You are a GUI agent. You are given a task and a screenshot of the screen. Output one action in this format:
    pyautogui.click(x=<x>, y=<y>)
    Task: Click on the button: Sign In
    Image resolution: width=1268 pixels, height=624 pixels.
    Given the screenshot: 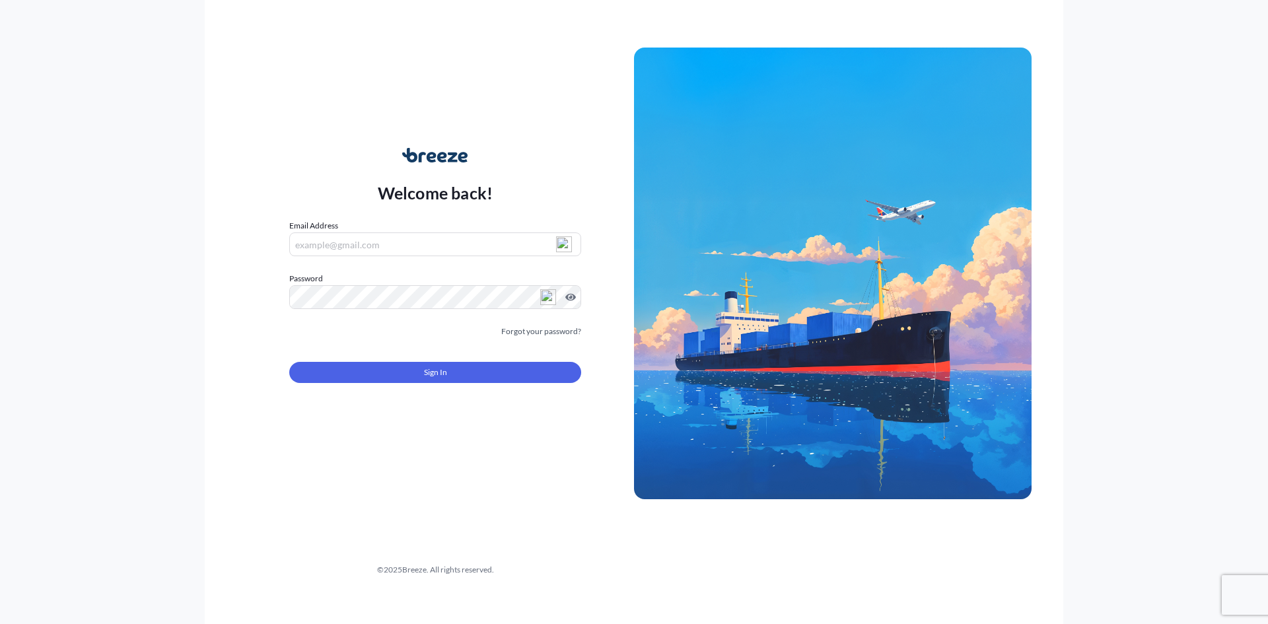 What is the action you would take?
    pyautogui.click(x=435, y=373)
    